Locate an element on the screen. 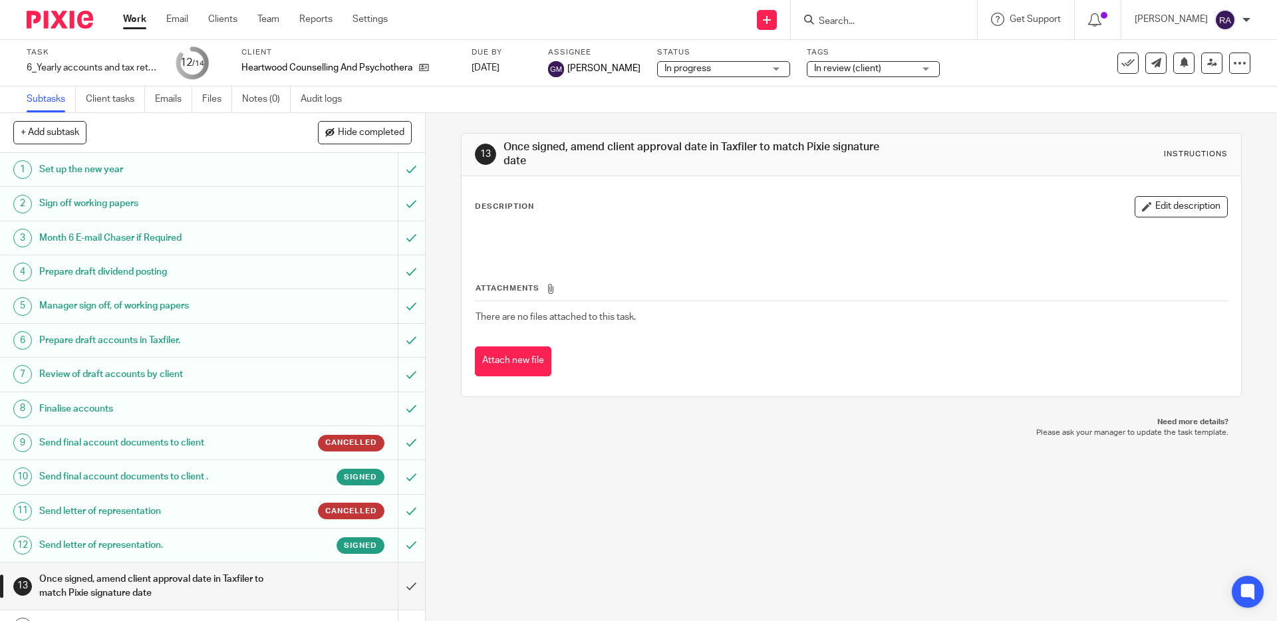  img: Pixie is located at coordinates (60, 19).